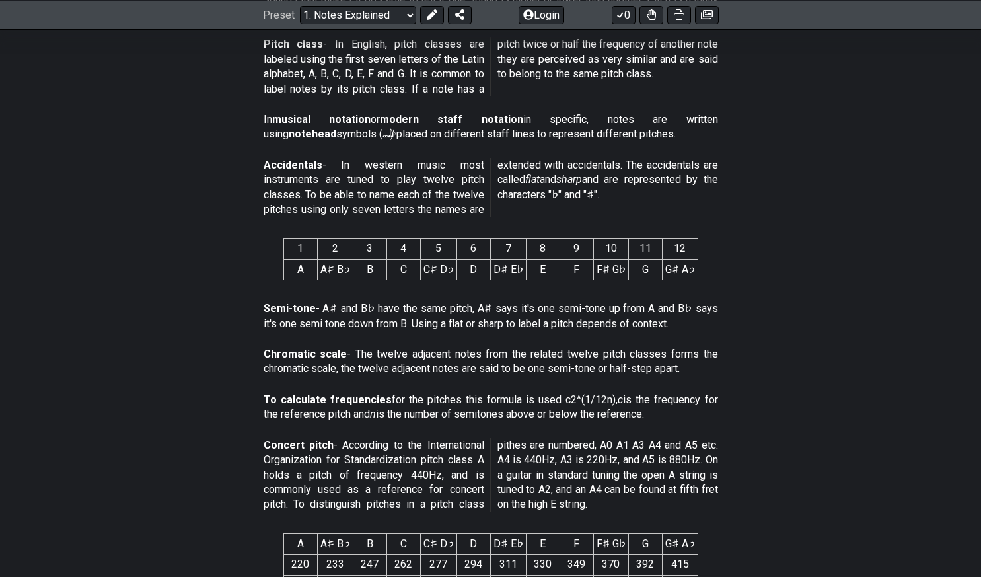 Image resolution: width=981 pixels, height=577 pixels. What do you see at coordinates (491, 67) in the screenshot?
I see `p: - In English, pitch classes are labeled using the first seven letters of the Latin alphabet, A, B...` at bounding box center [491, 67].